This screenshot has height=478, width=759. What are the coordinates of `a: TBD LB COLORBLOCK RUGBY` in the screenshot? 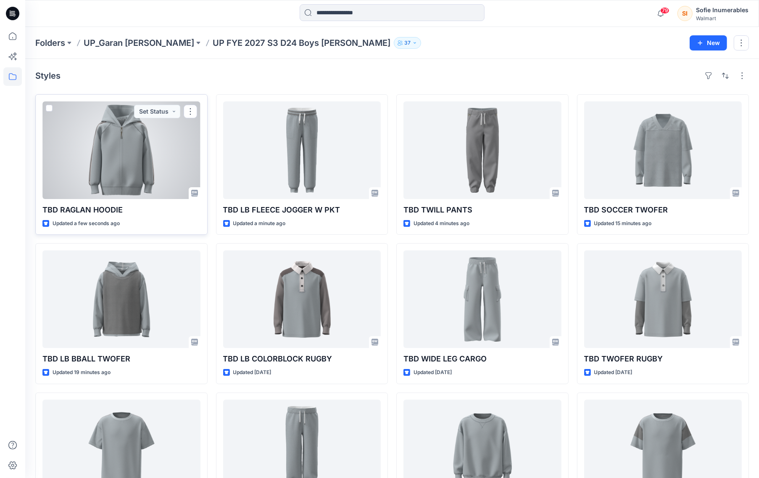 It's located at (302, 299).